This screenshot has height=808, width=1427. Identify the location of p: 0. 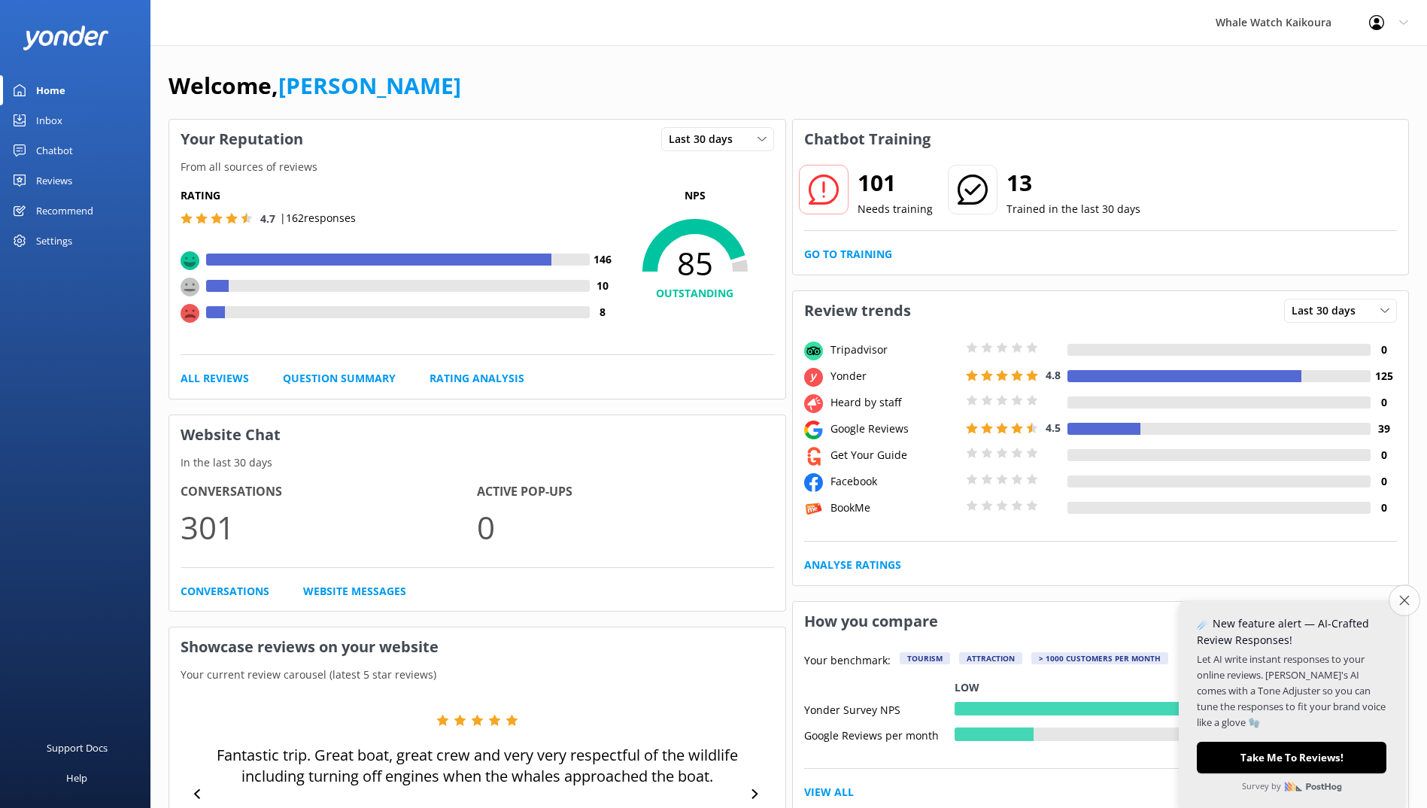
(625, 526).